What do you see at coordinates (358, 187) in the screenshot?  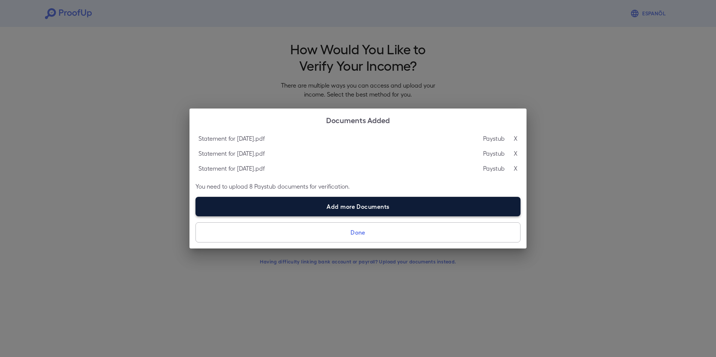 I see `p: You need to upload 8 Paystub documents for verification.` at bounding box center [358, 187].